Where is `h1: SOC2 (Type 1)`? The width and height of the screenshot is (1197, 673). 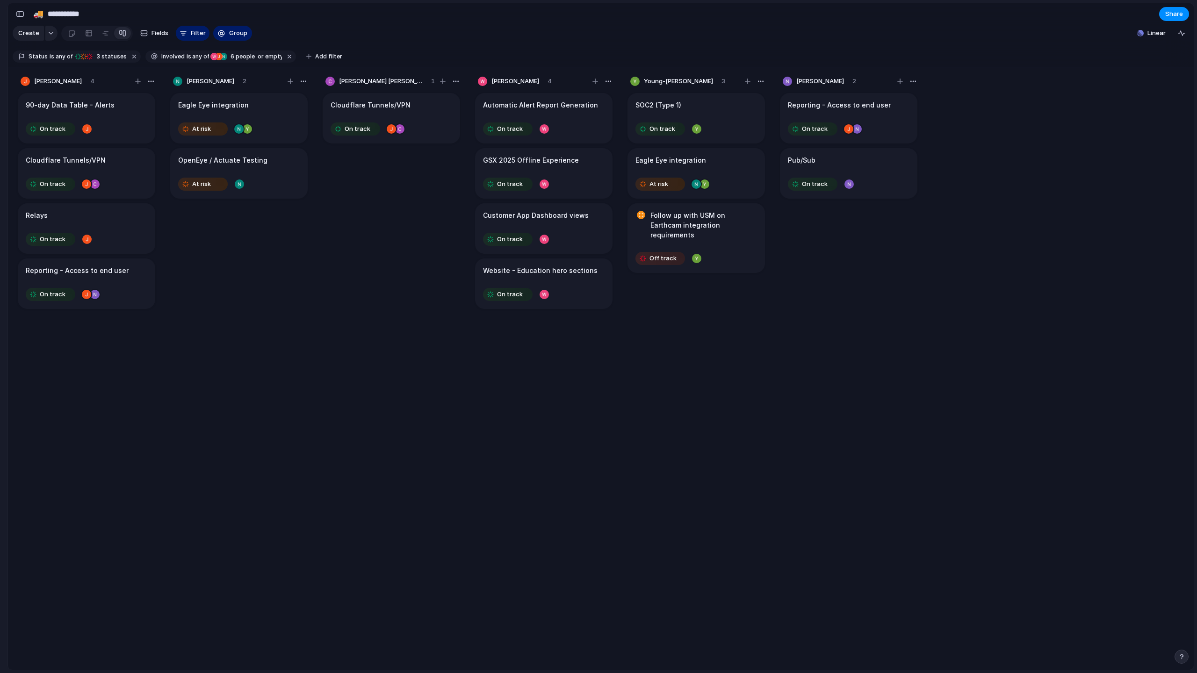
h1: SOC2 (Type 1) is located at coordinates (658, 105).